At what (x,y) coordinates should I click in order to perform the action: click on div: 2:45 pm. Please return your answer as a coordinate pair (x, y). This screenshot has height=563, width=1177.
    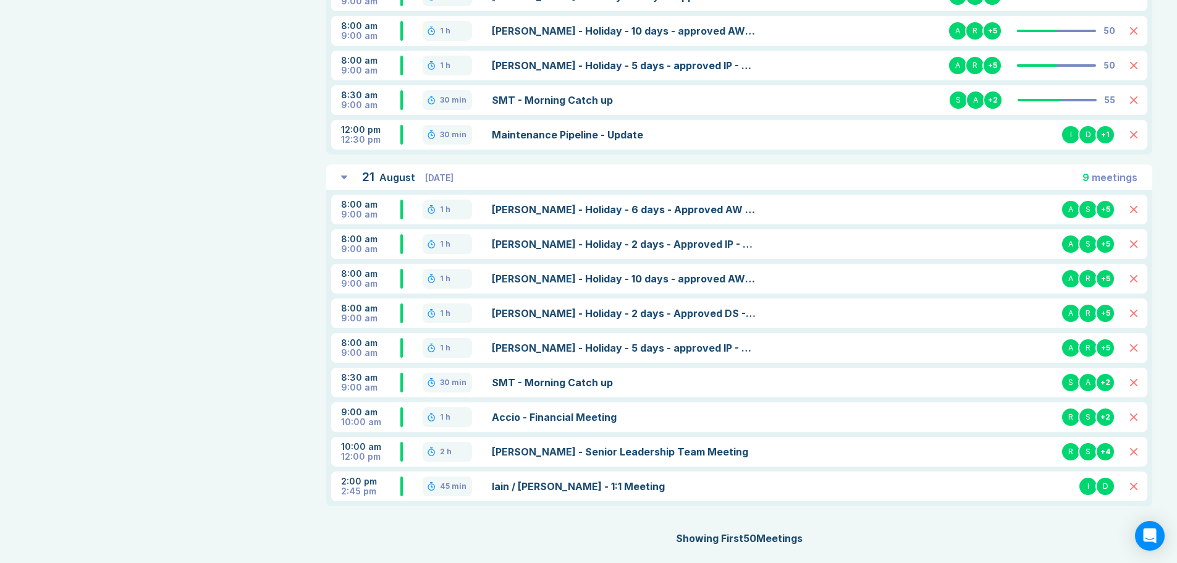
    Looking at the image, I should click on (371, 491).